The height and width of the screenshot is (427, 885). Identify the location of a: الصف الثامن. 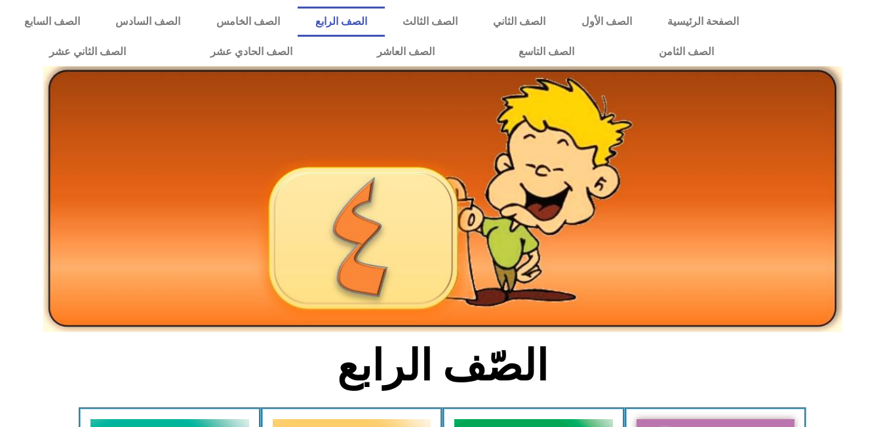
(686, 52).